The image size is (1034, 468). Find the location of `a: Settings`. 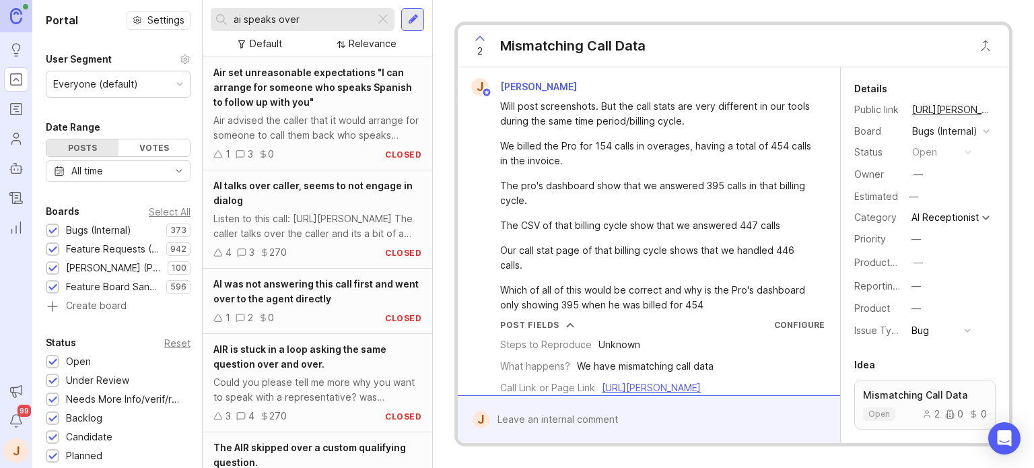

a: Settings is located at coordinates (158, 20).